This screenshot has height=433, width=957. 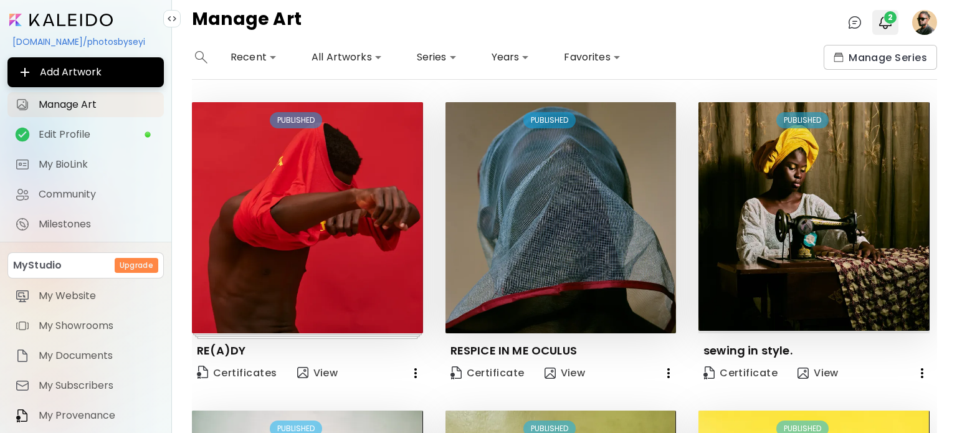 What do you see at coordinates (307, 336) in the screenshot?
I see `img: printsIndicator` at bounding box center [307, 336].